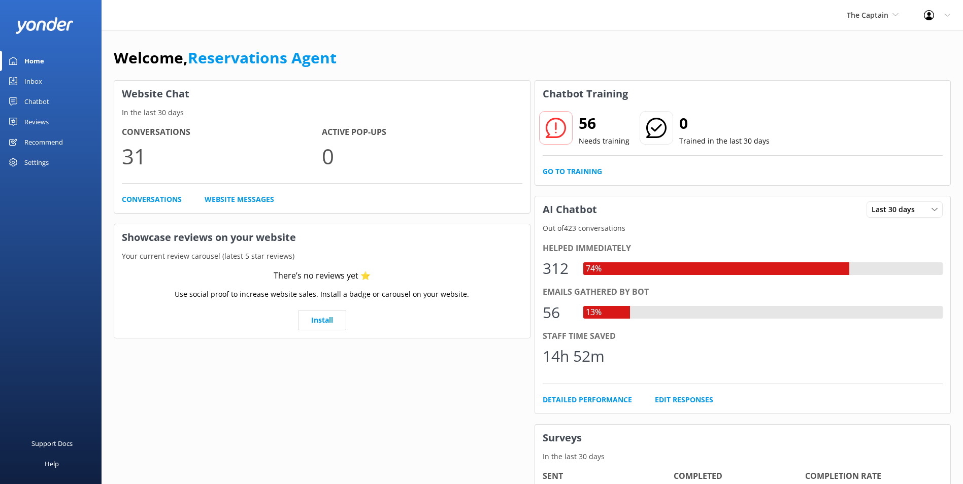  What do you see at coordinates (684, 400) in the screenshot?
I see `a: Edit Responses` at bounding box center [684, 400].